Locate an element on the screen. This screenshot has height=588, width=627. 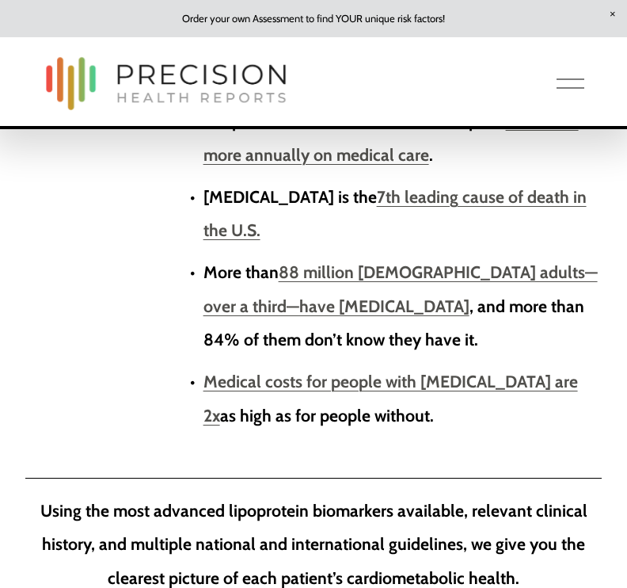
strong: More than is located at coordinates (241, 272).